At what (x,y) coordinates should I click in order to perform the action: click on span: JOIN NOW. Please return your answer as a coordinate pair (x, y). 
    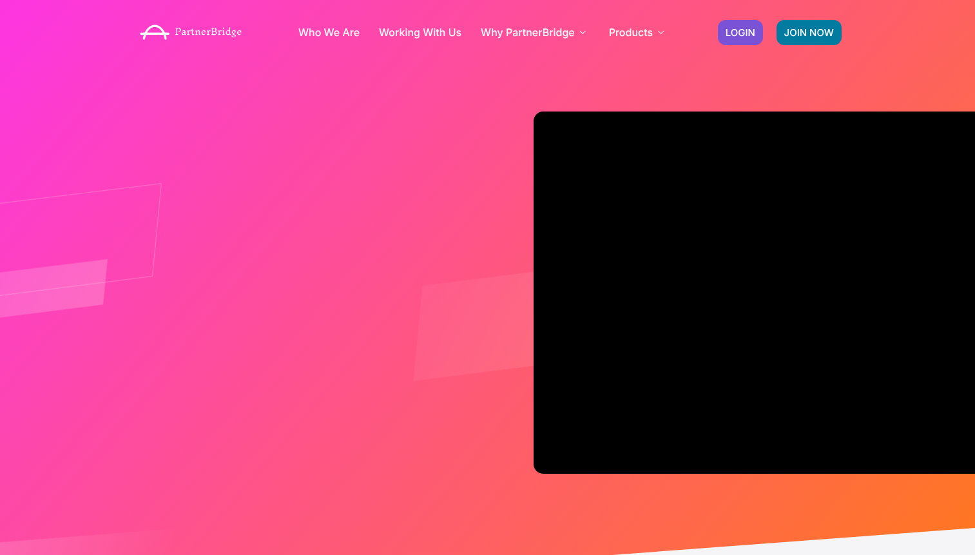
    Looking at the image, I should click on (809, 32).